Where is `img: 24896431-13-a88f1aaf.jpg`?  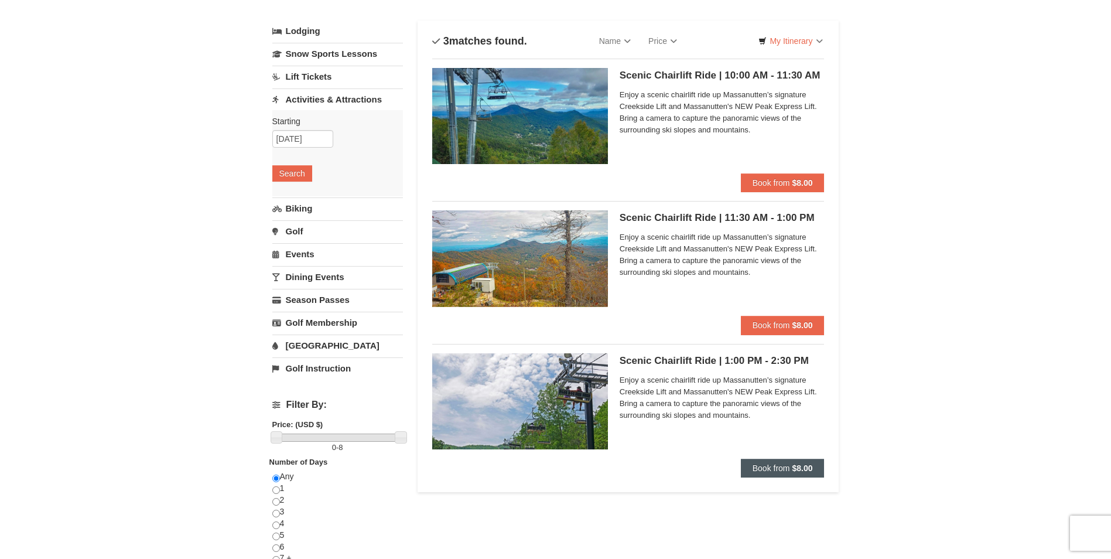
img: 24896431-13-a88f1aaf.jpg is located at coordinates (520, 258).